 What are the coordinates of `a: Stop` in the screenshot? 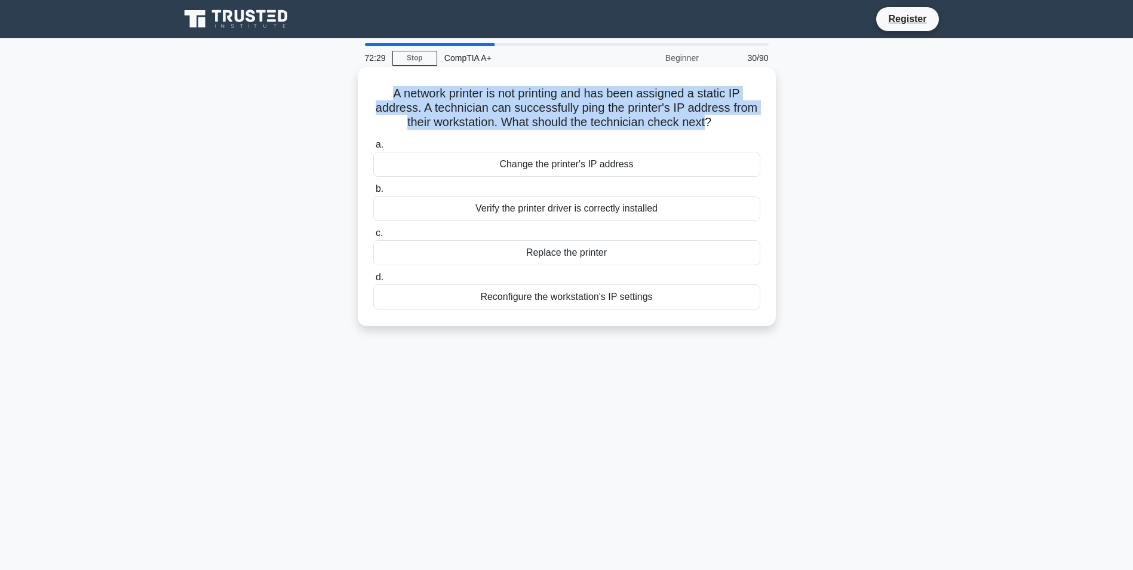 It's located at (414, 58).